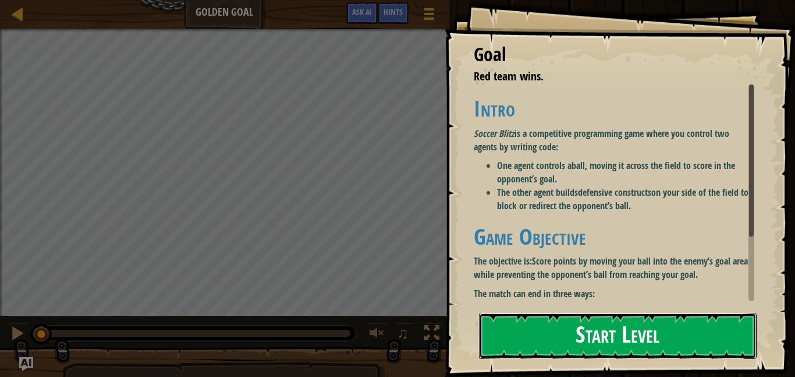 The height and width of the screenshot is (377, 795). Describe the element at coordinates (494, 133) in the screenshot. I see `em: Soccer Blitz` at that location.